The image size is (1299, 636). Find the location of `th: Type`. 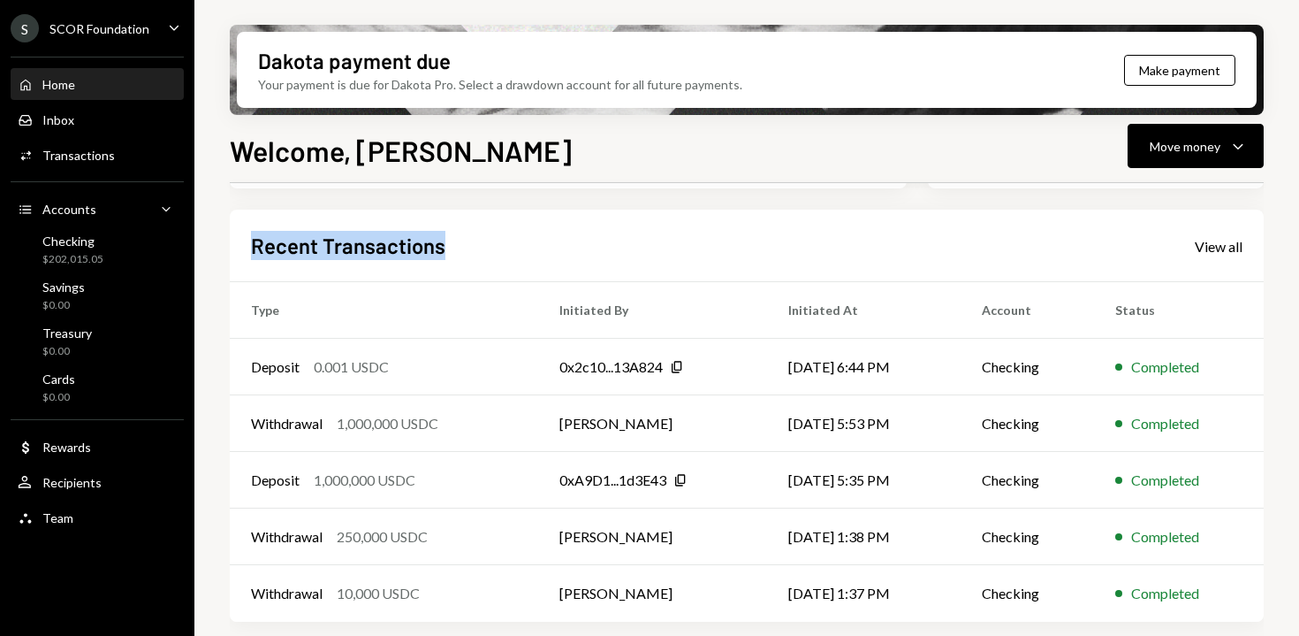

th: Type is located at coordinates (384, 310).